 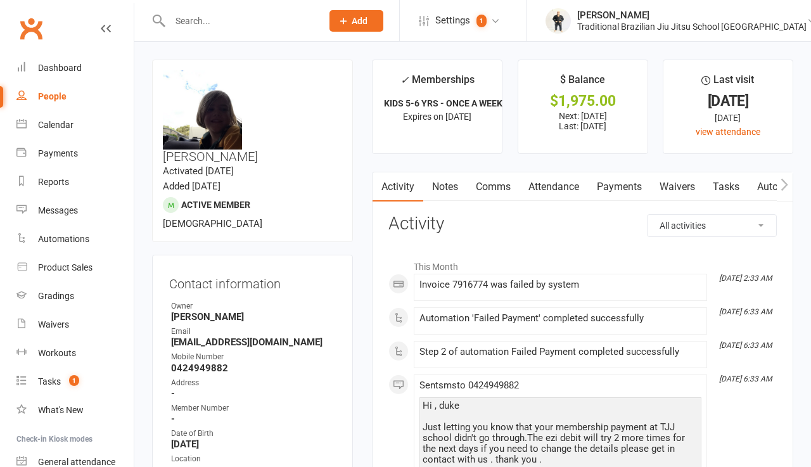 I want to click on div: Invoice 7916774 was failed by system, so click(x=560, y=285).